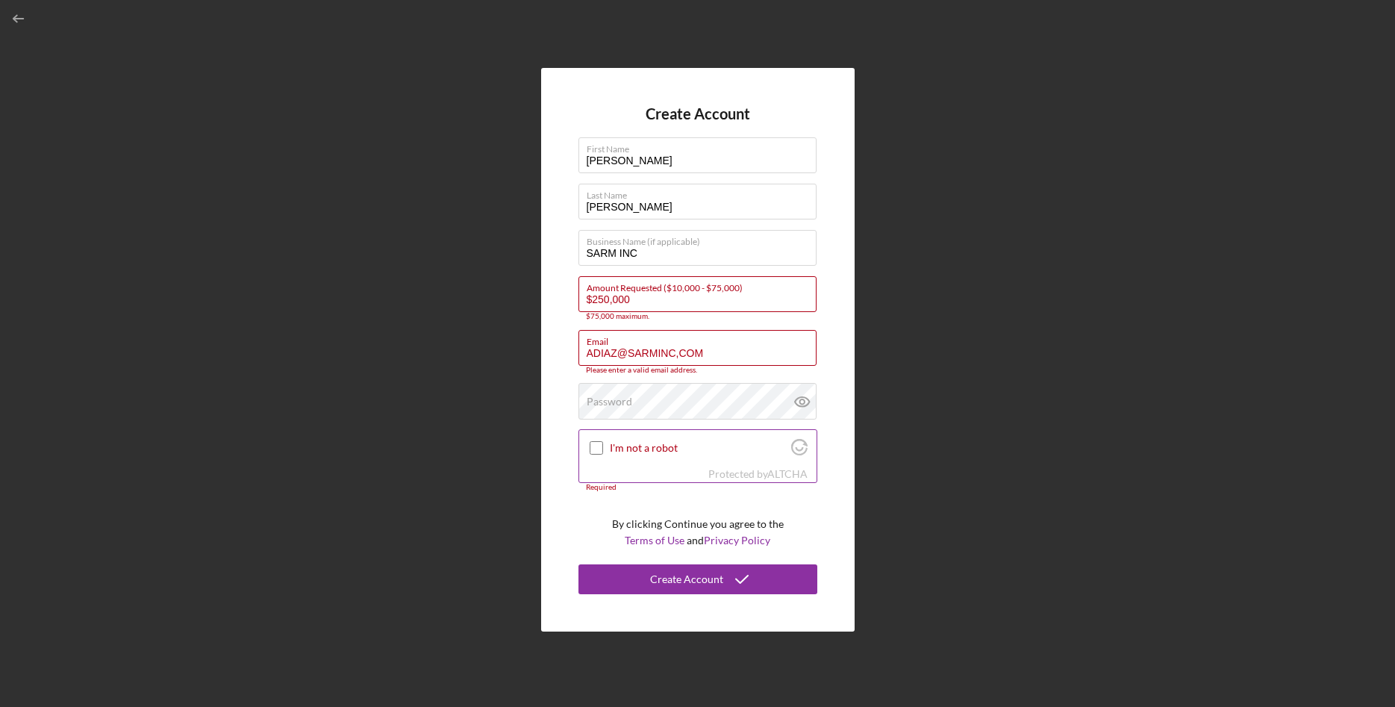 The height and width of the screenshot is (707, 1395). Describe the element at coordinates (702, 339) in the screenshot. I see `label: Email` at that location.